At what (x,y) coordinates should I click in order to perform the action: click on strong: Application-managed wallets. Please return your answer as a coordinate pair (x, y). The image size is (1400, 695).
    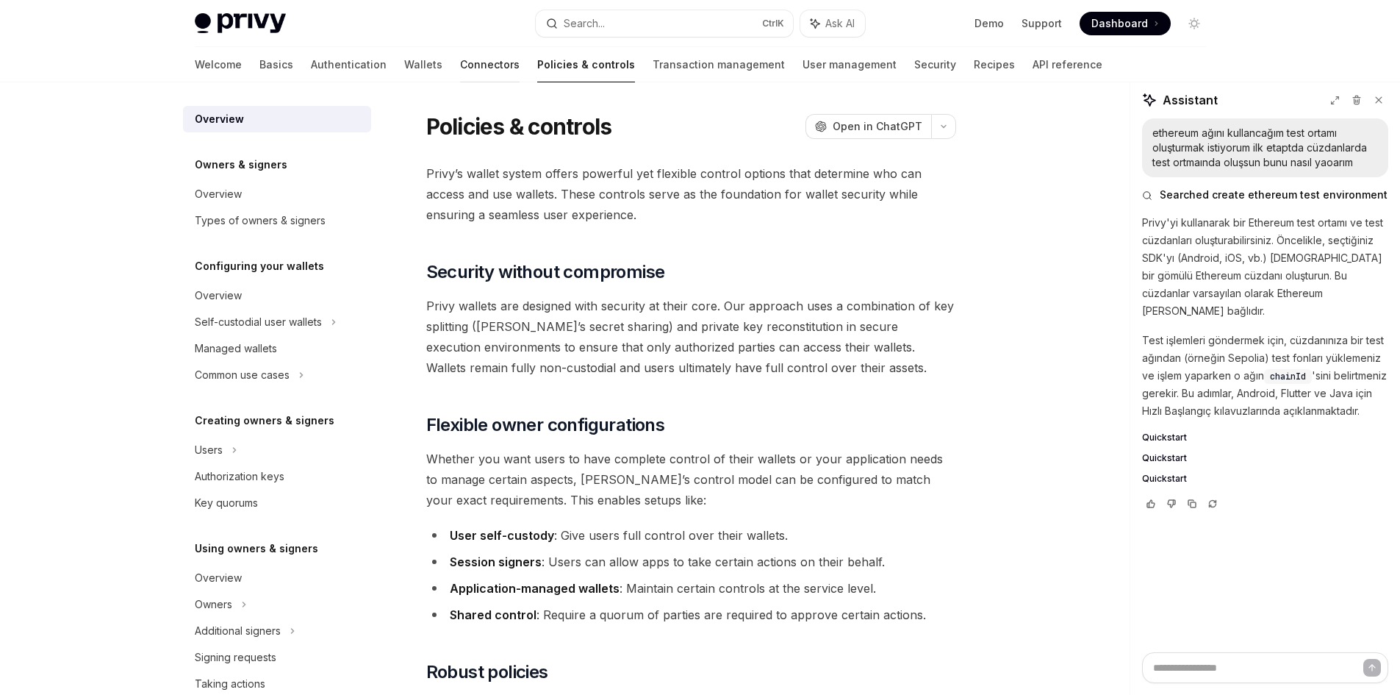
    Looking at the image, I should click on (534, 588).